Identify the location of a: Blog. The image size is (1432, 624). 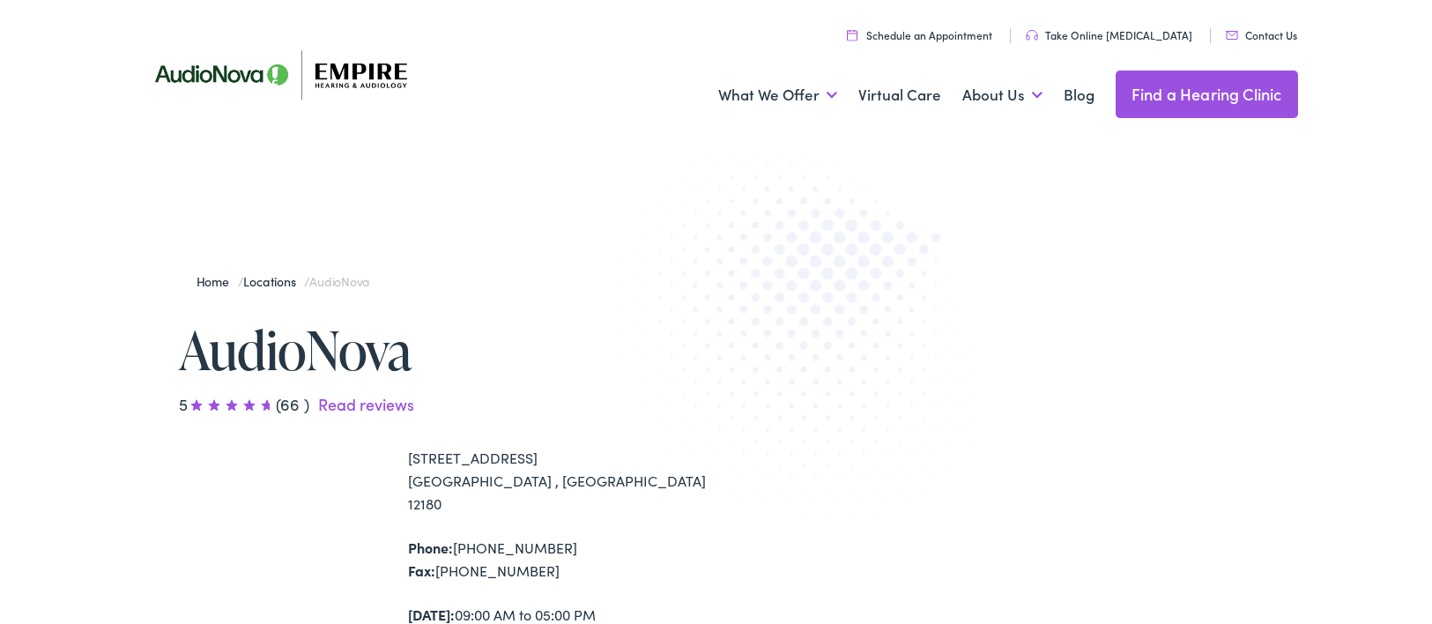
(1078, 95).